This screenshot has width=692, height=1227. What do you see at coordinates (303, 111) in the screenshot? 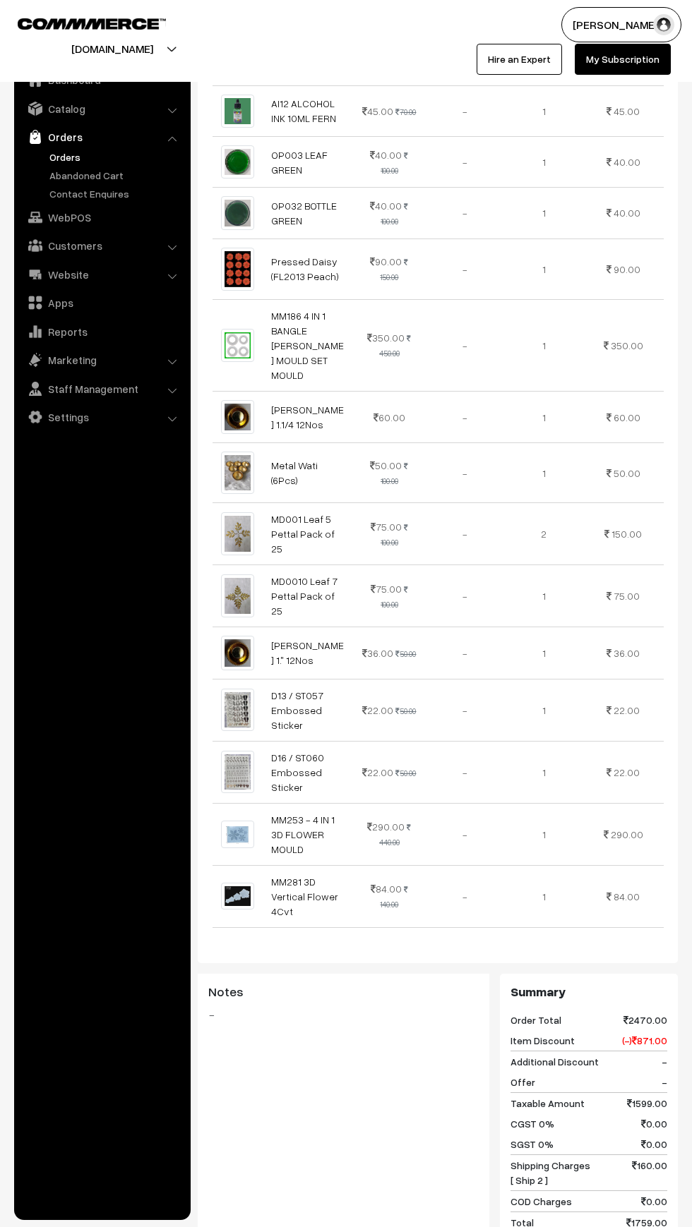
I see `a: AI12 ALCOHOL INK 10ML FERN` at bounding box center [303, 111].